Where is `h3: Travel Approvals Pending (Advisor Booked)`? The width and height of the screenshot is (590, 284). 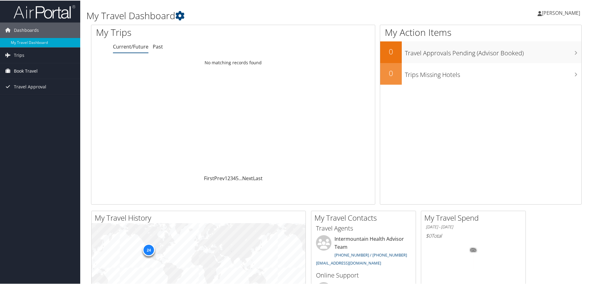 h3: Travel Approvals Pending (Advisor Booked) is located at coordinates (493, 51).